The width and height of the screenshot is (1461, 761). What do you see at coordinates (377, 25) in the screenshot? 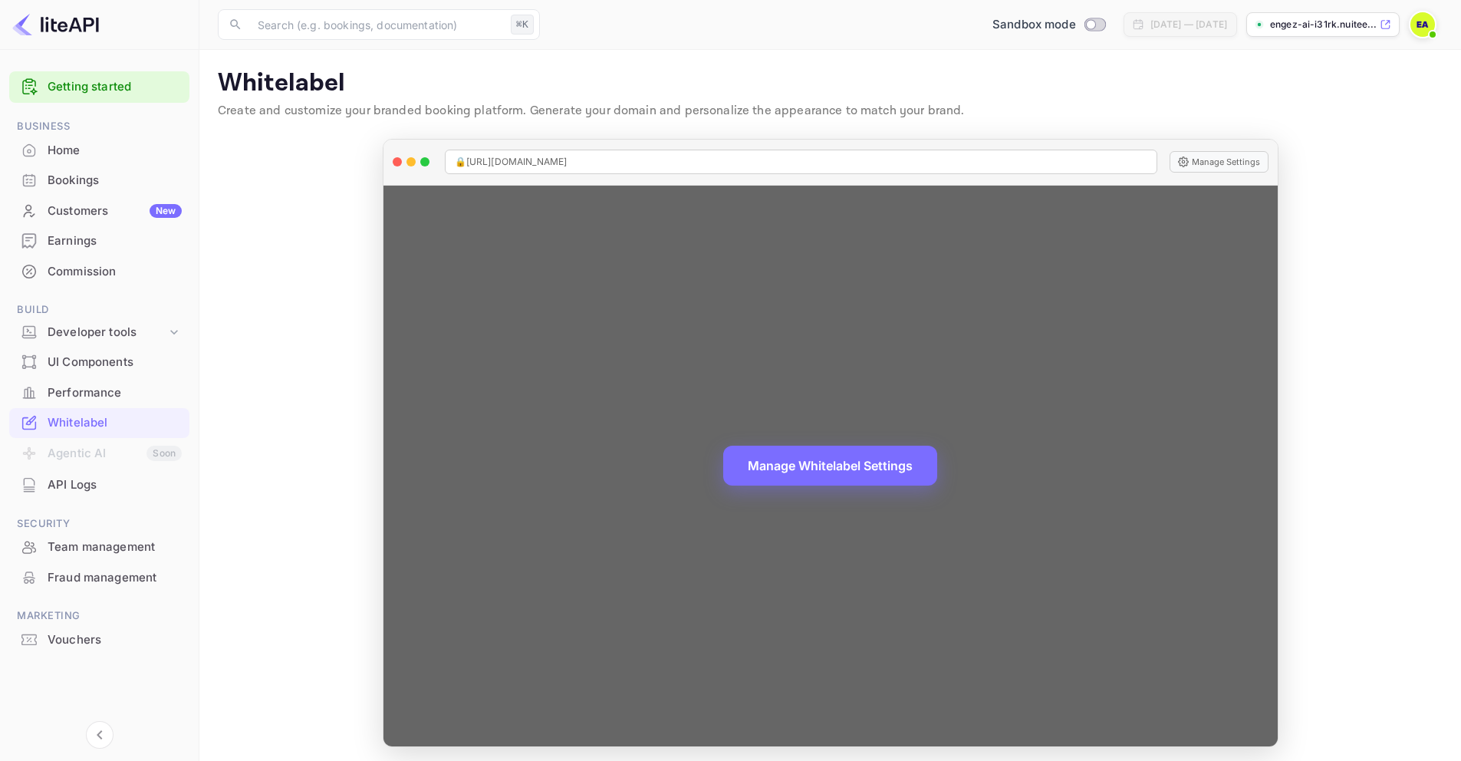
I see `input: Search (e.g. bookings, documentation)` at bounding box center [377, 25].